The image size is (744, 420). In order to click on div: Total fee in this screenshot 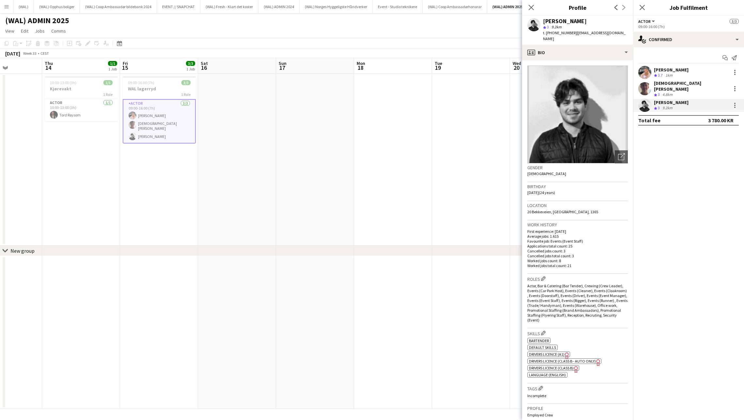, I will do `click(650, 120)`.